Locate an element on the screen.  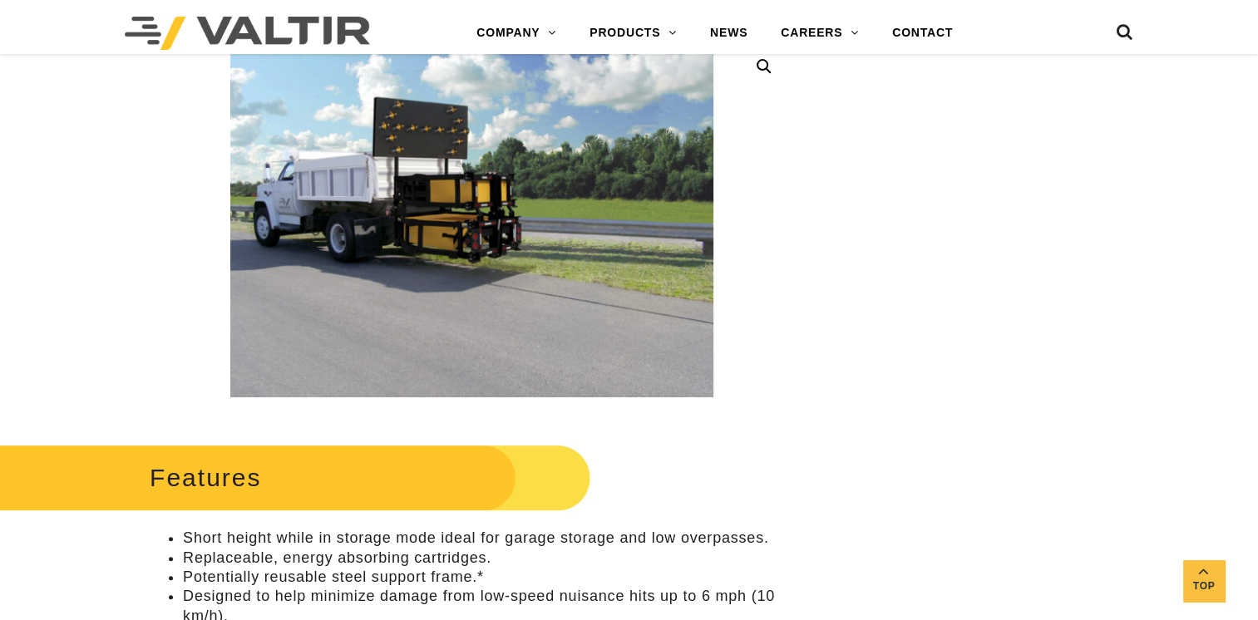
a: CONTACT is located at coordinates (922, 33).